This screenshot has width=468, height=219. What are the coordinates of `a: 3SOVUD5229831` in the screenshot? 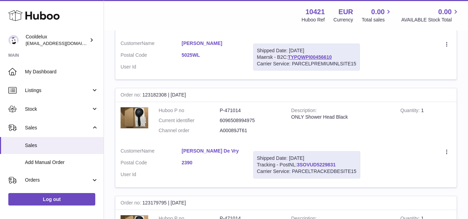 It's located at (317, 165).